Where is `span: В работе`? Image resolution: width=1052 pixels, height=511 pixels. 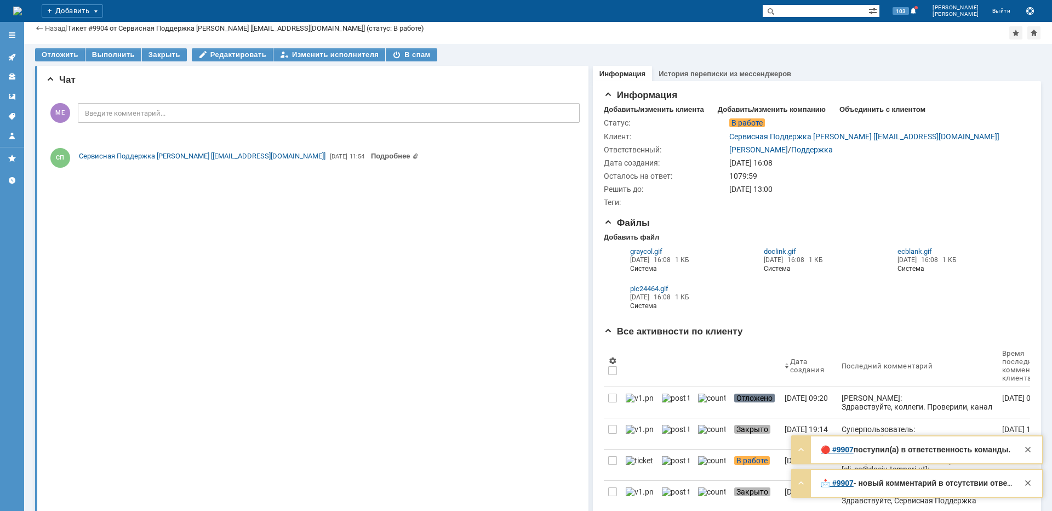
span: В работе is located at coordinates (752, 460).